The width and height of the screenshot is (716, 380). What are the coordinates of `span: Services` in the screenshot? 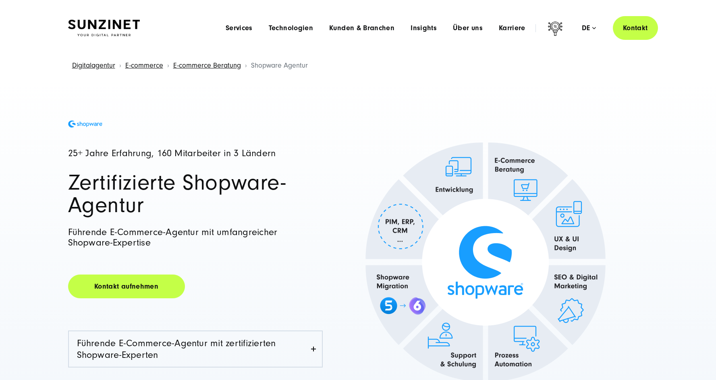 It's located at (239, 28).